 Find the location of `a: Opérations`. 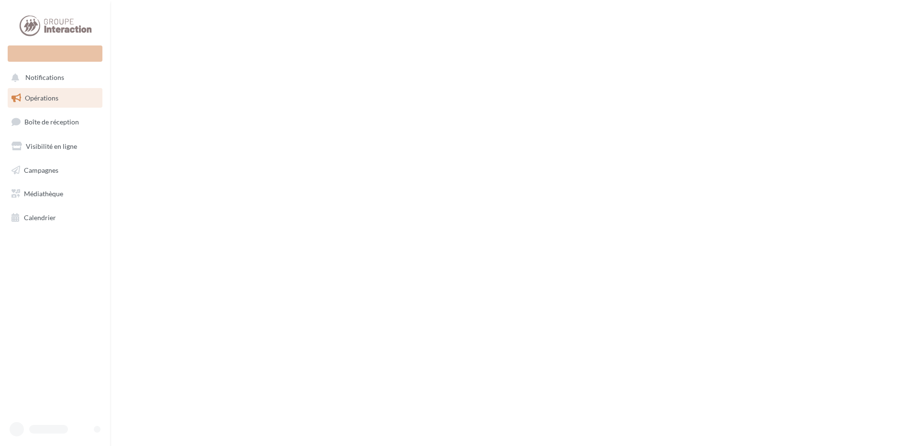

a: Opérations is located at coordinates (55, 98).